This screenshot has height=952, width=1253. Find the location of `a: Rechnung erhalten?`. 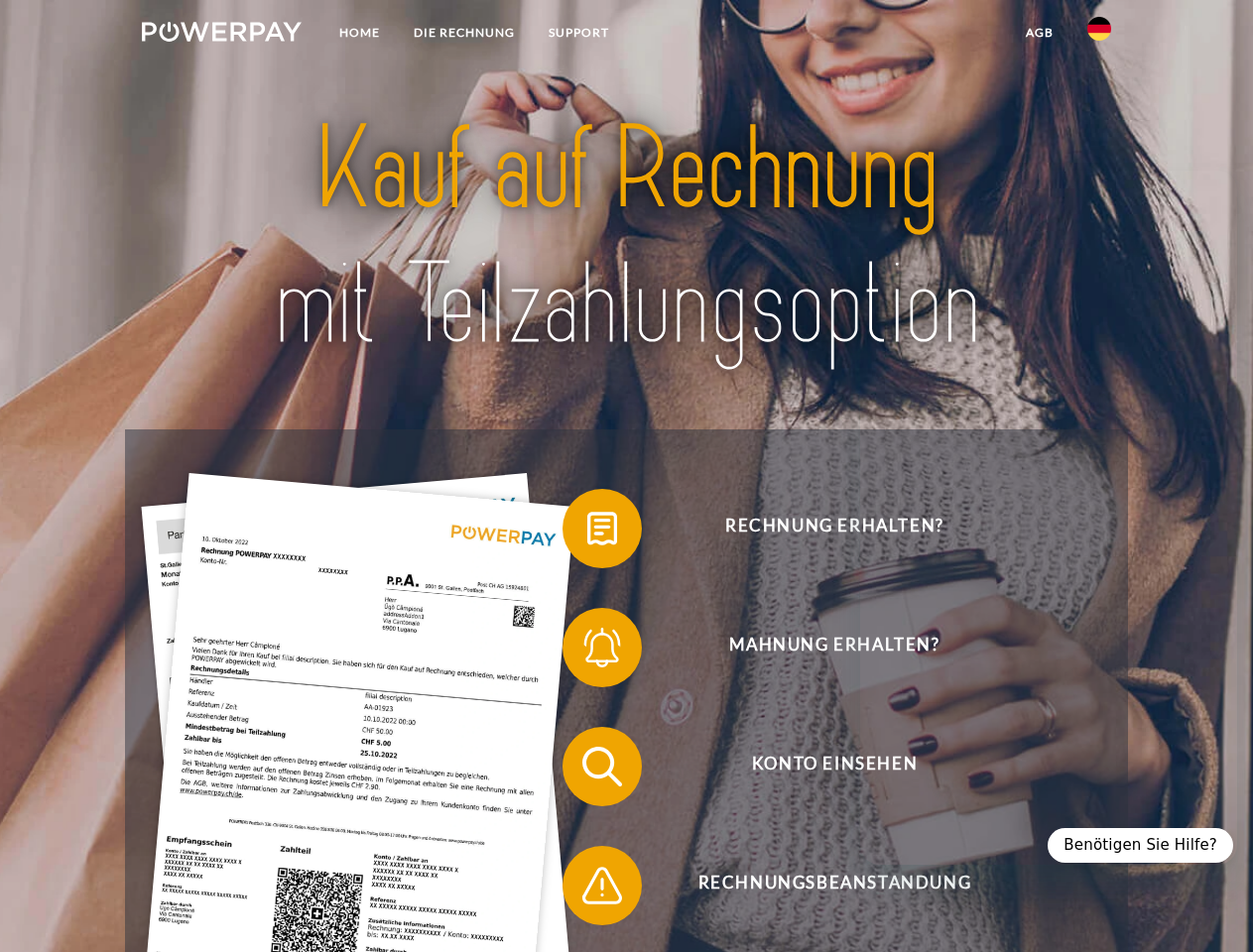

a: Rechnung erhalten? is located at coordinates (820, 528).